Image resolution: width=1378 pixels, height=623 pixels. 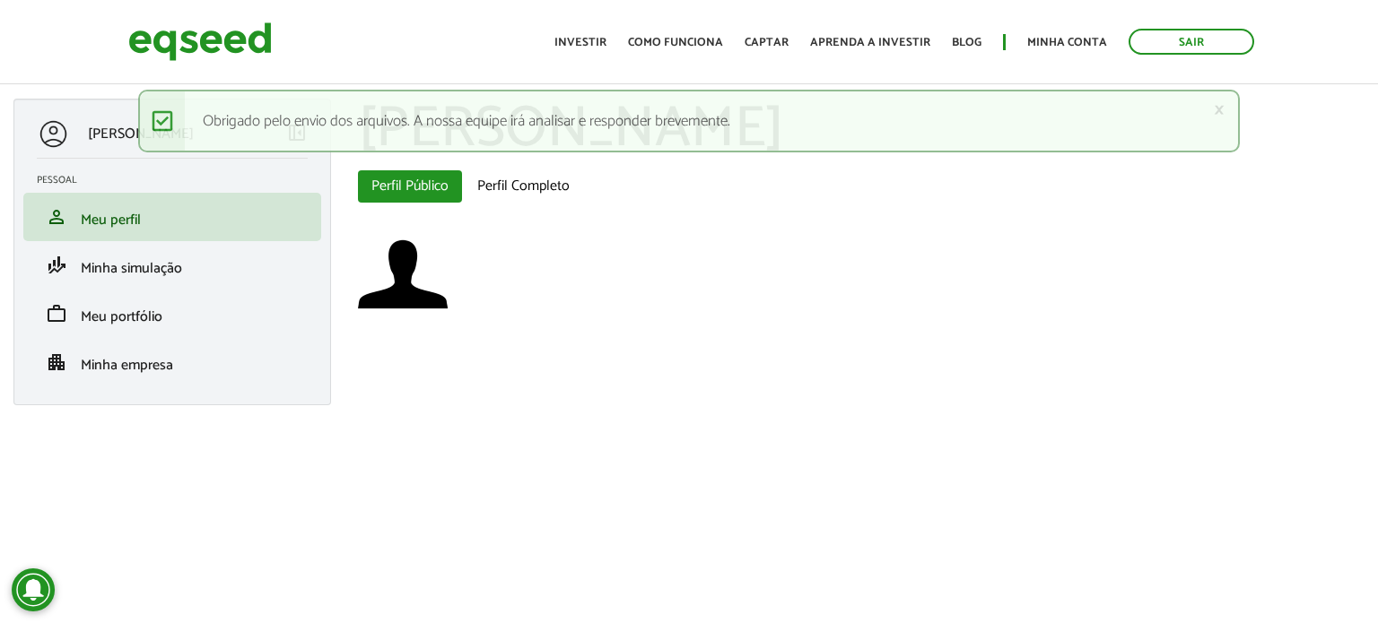 What do you see at coordinates (766, 42) in the screenshot?
I see `a: Captar` at bounding box center [766, 42].